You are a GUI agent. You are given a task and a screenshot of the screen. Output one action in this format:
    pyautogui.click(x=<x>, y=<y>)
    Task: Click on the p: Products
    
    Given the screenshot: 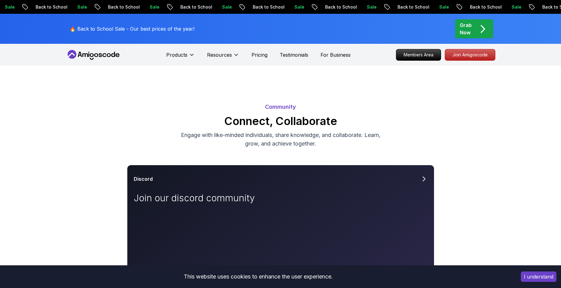 What is the action you would take?
    pyautogui.click(x=177, y=55)
    